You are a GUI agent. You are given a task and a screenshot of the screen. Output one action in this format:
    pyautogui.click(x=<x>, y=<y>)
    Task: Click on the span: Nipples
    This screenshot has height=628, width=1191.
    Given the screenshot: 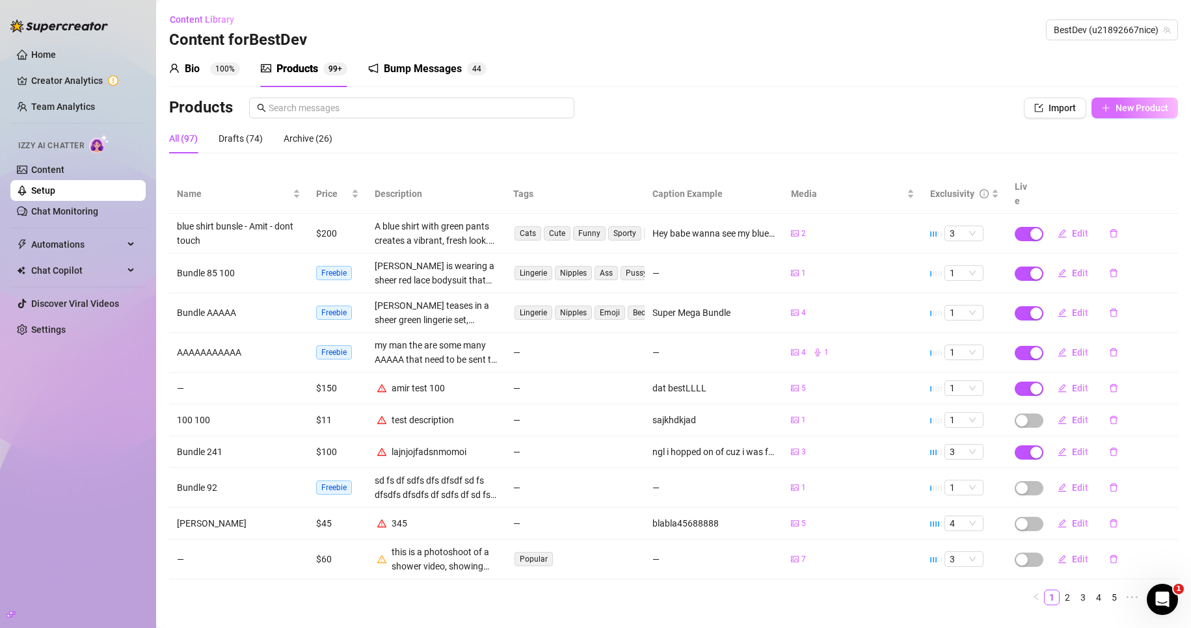 What is the action you would take?
    pyautogui.click(x=573, y=313)
    